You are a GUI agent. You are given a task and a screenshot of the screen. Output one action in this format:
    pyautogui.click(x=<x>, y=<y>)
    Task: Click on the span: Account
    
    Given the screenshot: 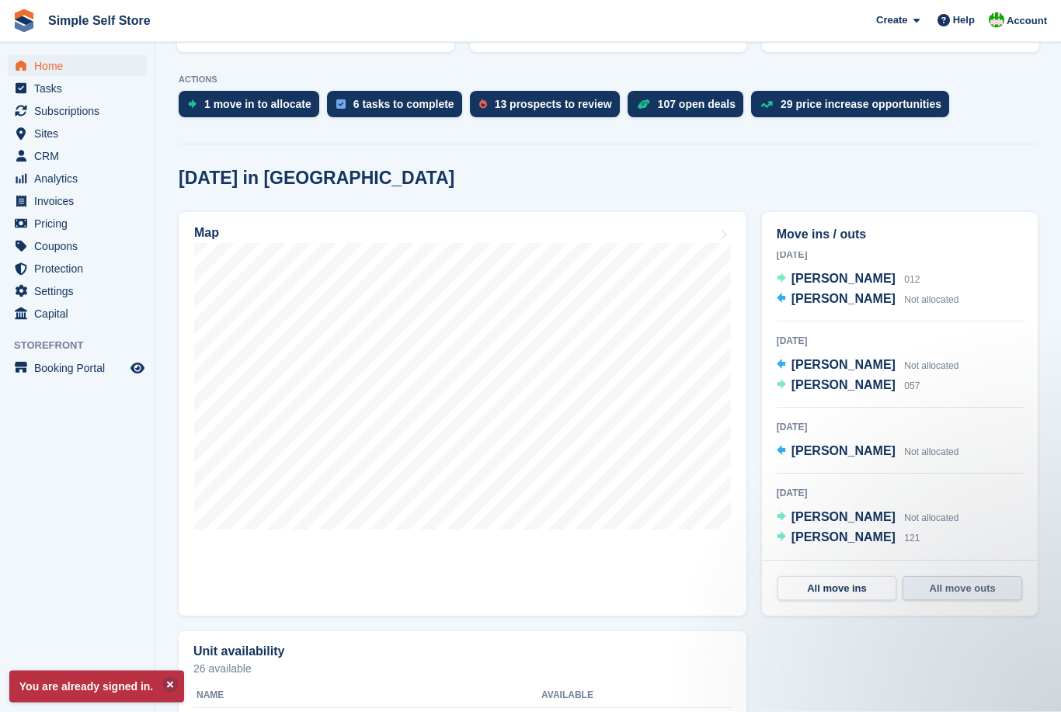 What is the action you would take?
    pyautogui.click(x=1027, y=21)
    